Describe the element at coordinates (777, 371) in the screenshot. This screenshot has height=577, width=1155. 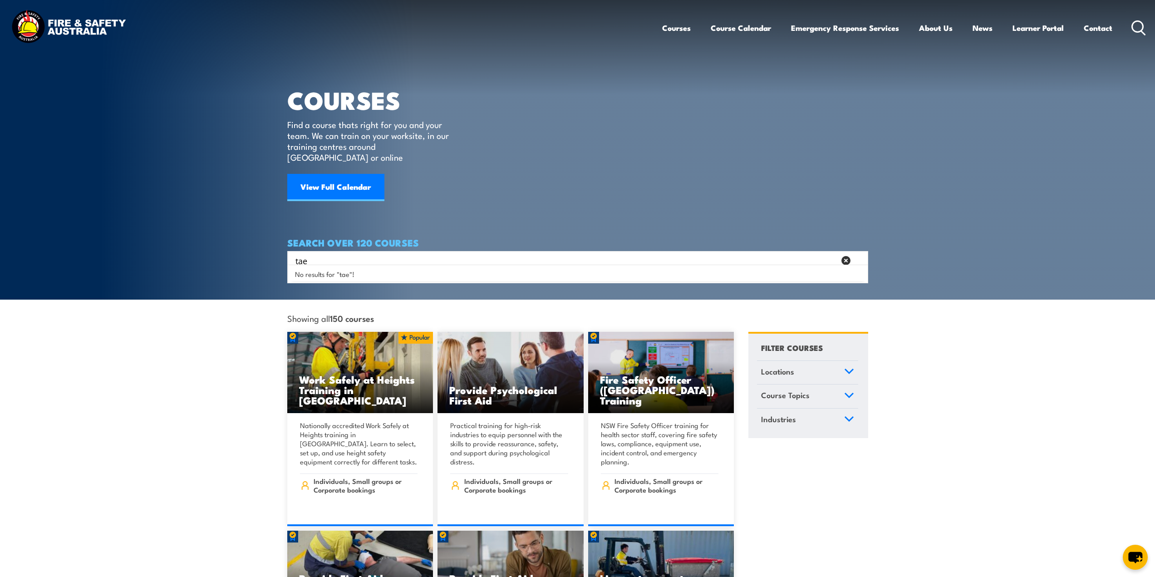
I see `span: Locations` at that location.